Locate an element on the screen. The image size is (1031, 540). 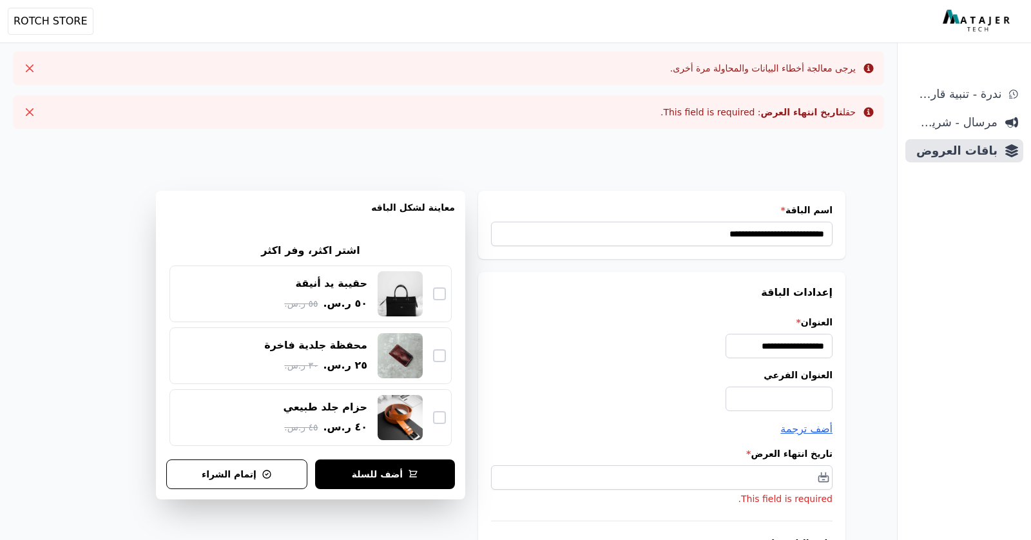
button: أضف للسلة is located at coordinates (385, 474).